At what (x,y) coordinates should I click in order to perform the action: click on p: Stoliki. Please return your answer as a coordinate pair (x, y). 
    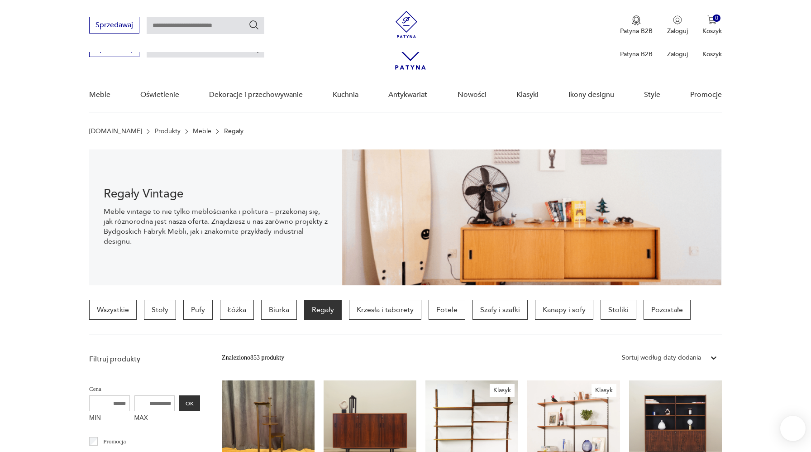
    Looking at the image, I should click on (618, 310).